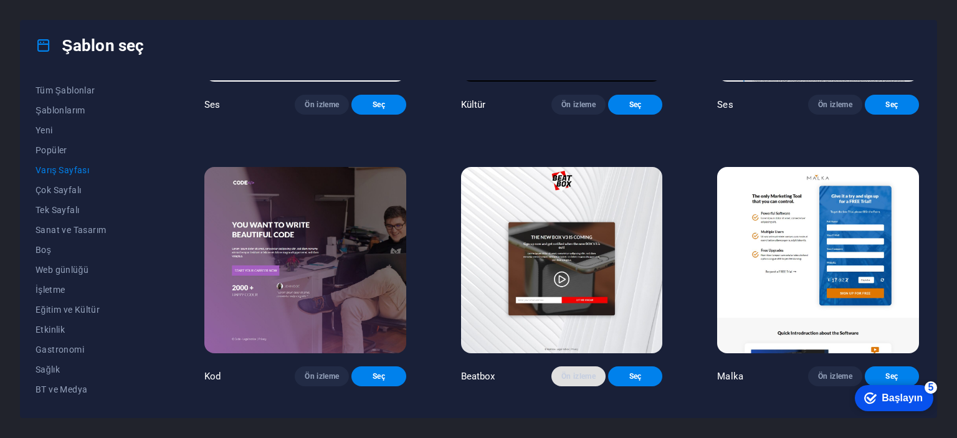 Image resolution: width=957 pixels, height=438 pixels. I want to click on button: Çok Sayfalı, so click(92, 190).